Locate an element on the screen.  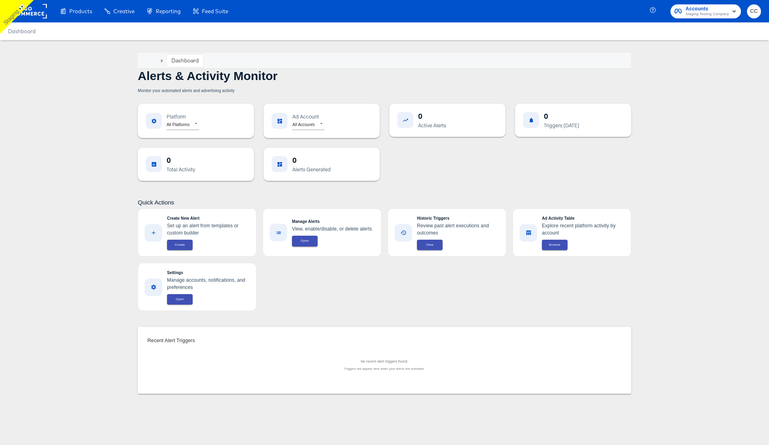
button: Browse is located at coordinates (555, 245).